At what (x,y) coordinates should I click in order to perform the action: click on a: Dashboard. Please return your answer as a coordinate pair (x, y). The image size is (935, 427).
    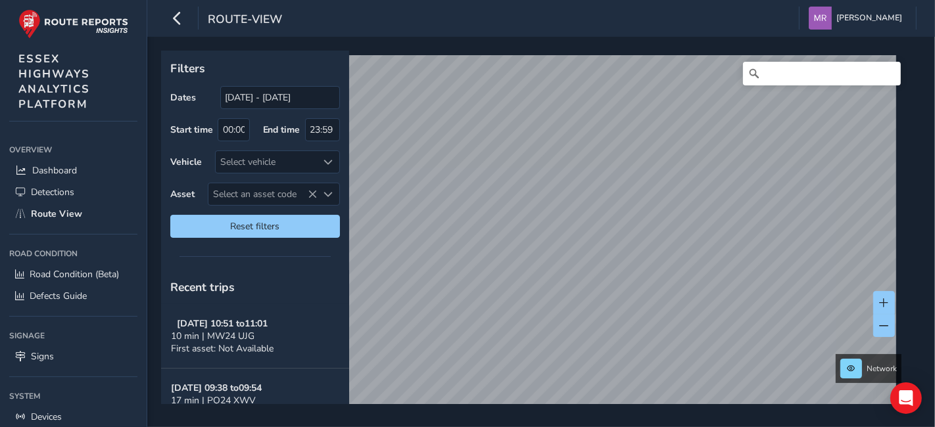
    Looking at the image, I should click on (73, 170).